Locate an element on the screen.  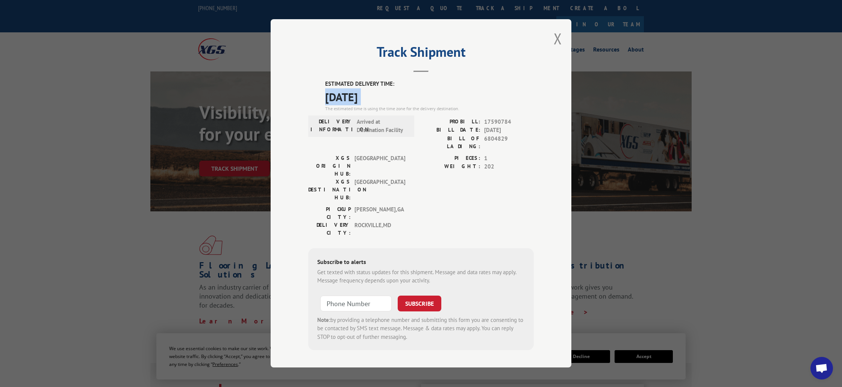
span: 17590784 is located at coordinates (509, 122).